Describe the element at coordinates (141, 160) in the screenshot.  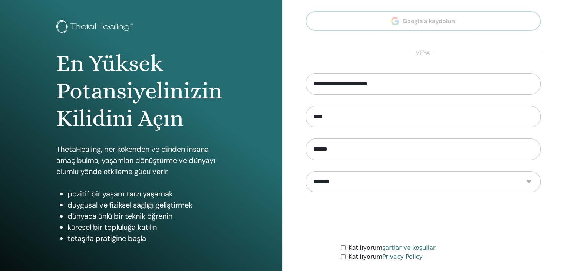
I see `p: ThetaHealing, her kökenden ve dinden insana amaç bulma, yaşamları dönüştürme ve dünyayı olumlu yö...` at that location.